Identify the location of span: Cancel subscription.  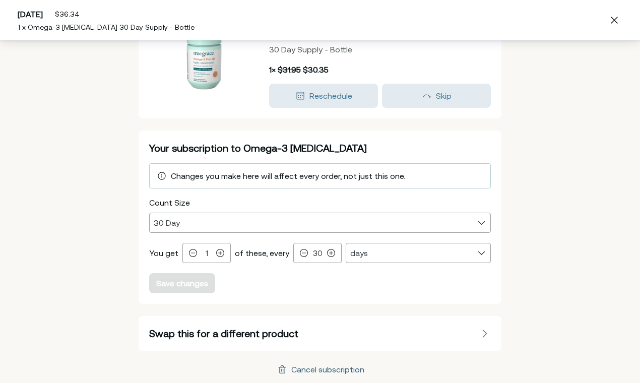
(320, 370).